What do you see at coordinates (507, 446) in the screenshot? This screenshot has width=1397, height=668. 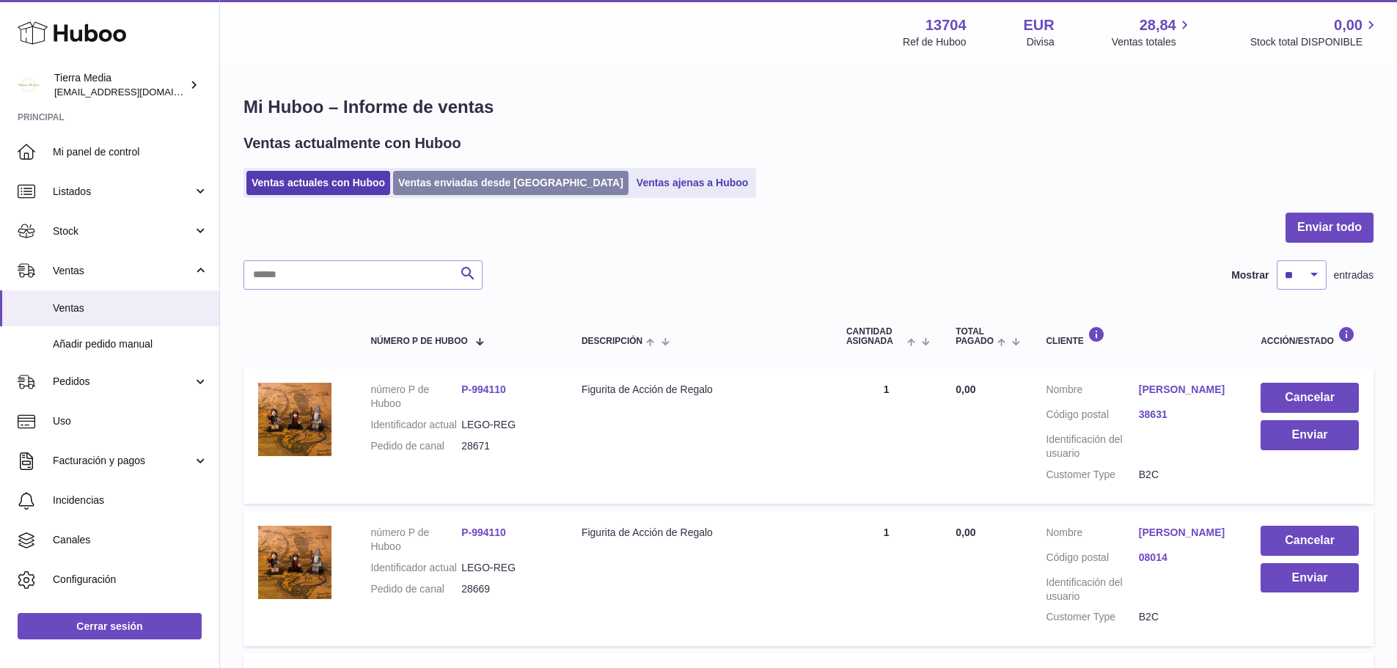 I see `dd: 28671` at bounding box center [507, 446].